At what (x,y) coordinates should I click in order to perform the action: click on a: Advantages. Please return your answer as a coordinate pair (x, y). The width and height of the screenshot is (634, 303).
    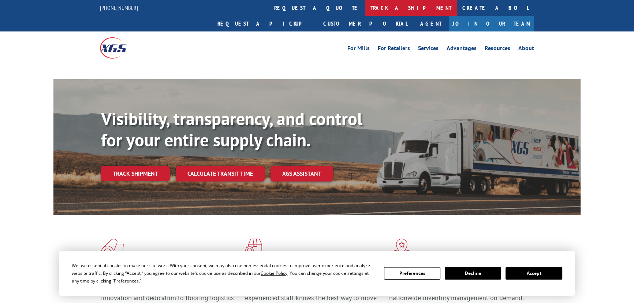
    Looking at the image, I should click on (461, 49).